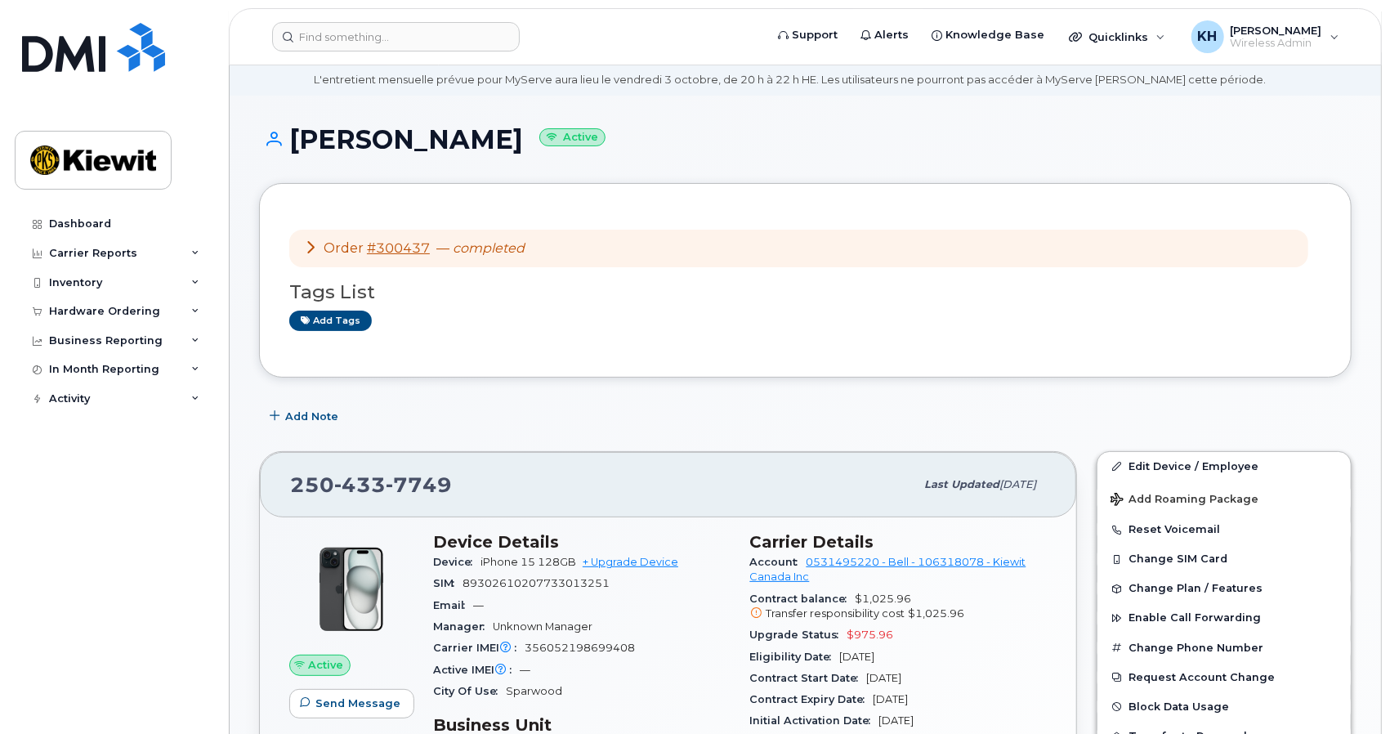 This screenshot has height=734, width=1390. I want to click on span: Quicklinks, so click(1118, 37).